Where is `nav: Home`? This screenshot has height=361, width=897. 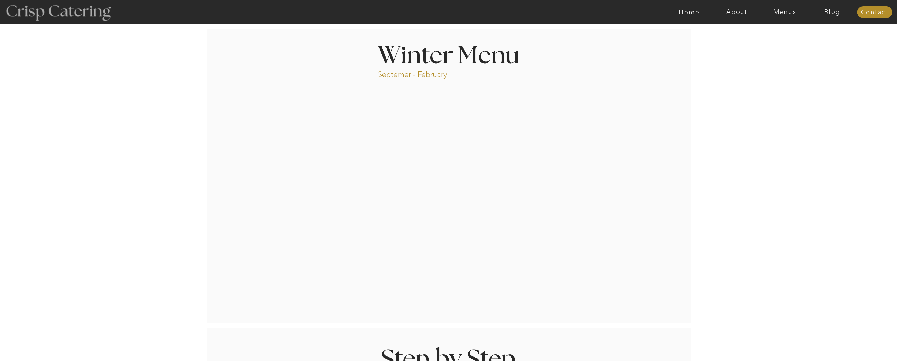 nav: Home is located at coordinates (689, 12).